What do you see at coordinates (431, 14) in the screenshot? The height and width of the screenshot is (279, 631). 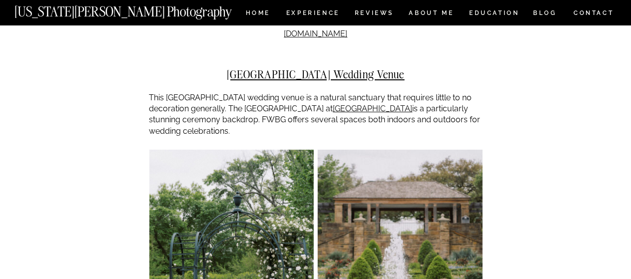 I see `nav: ABOUT ME` at bounding box center [431, 14].